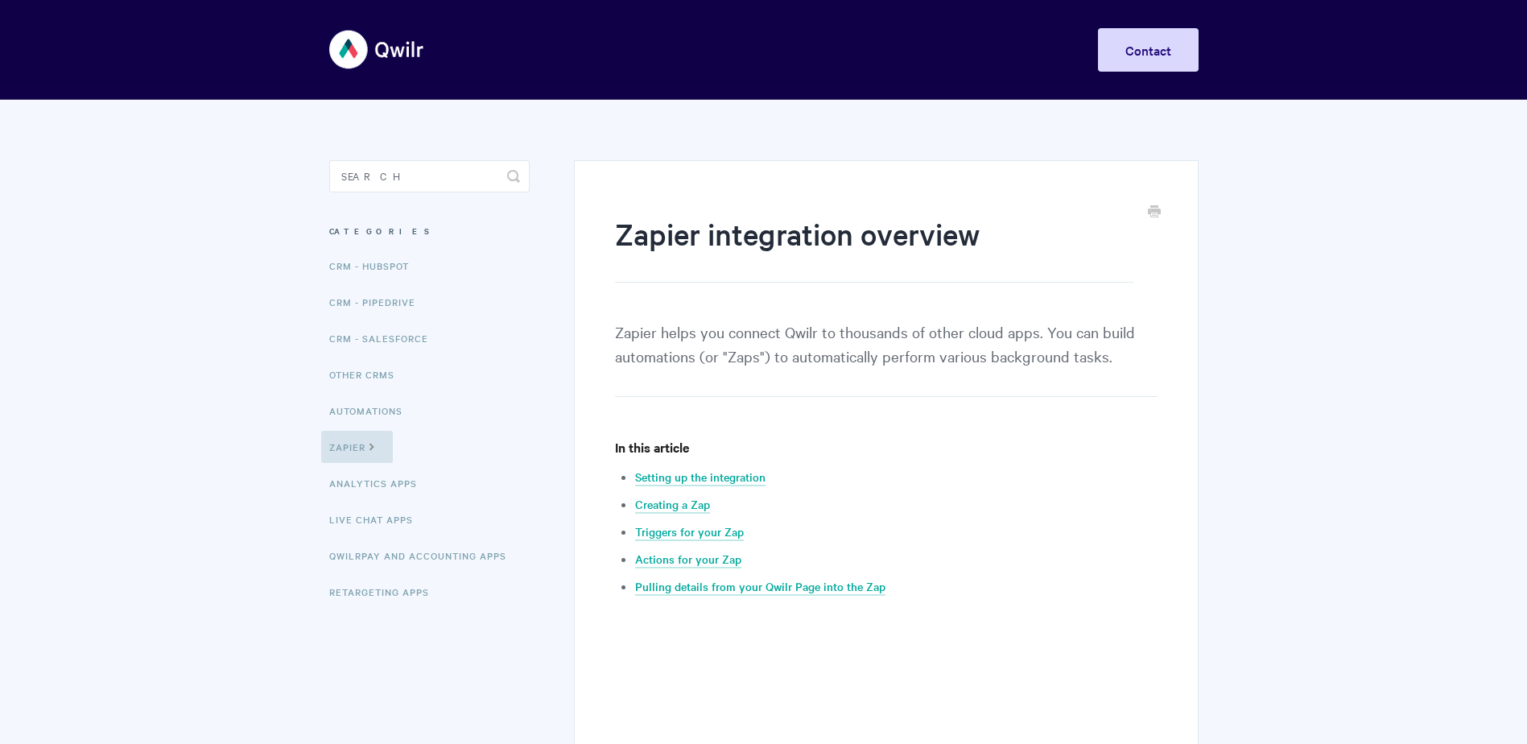  I want to click on a: QwilrPay and Accounting Apps, so click(423, 556).